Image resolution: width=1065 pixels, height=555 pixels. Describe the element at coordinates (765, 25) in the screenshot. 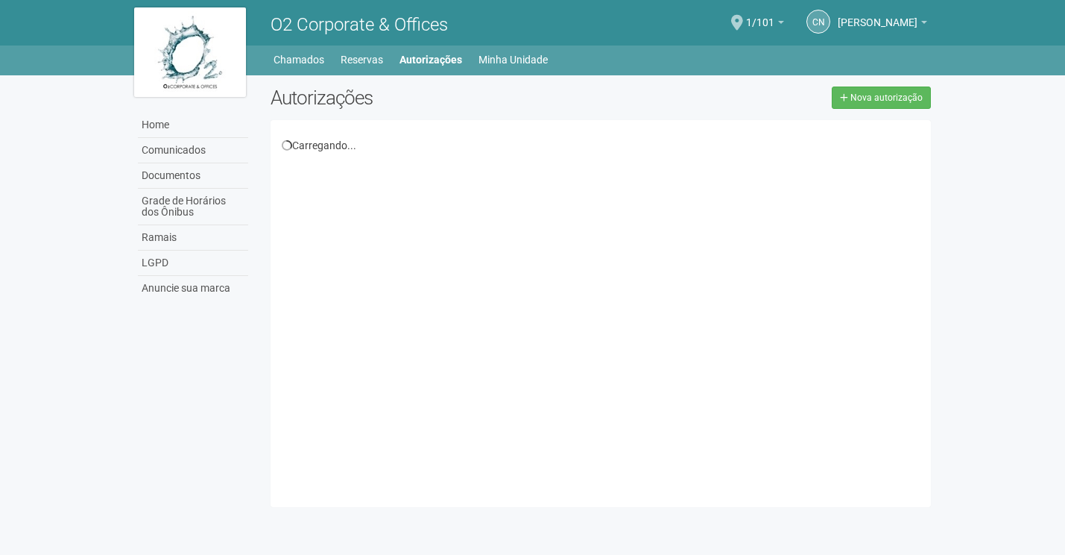

I see `a: 1/101` at that location.